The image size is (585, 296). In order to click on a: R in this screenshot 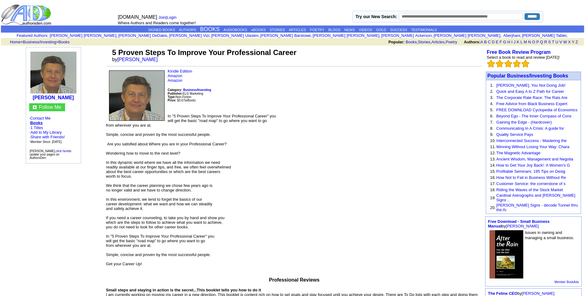, I will do `click(546, 42)`.